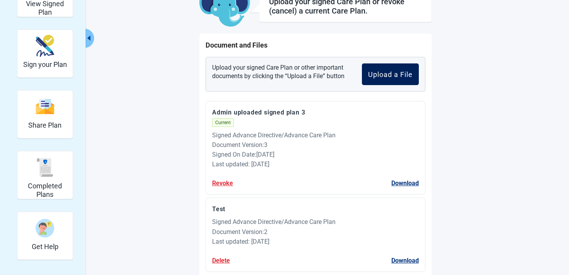  Describe the element at coordinates (89, 38) in the screenshot. I see `button: Collapse menu` at that location.